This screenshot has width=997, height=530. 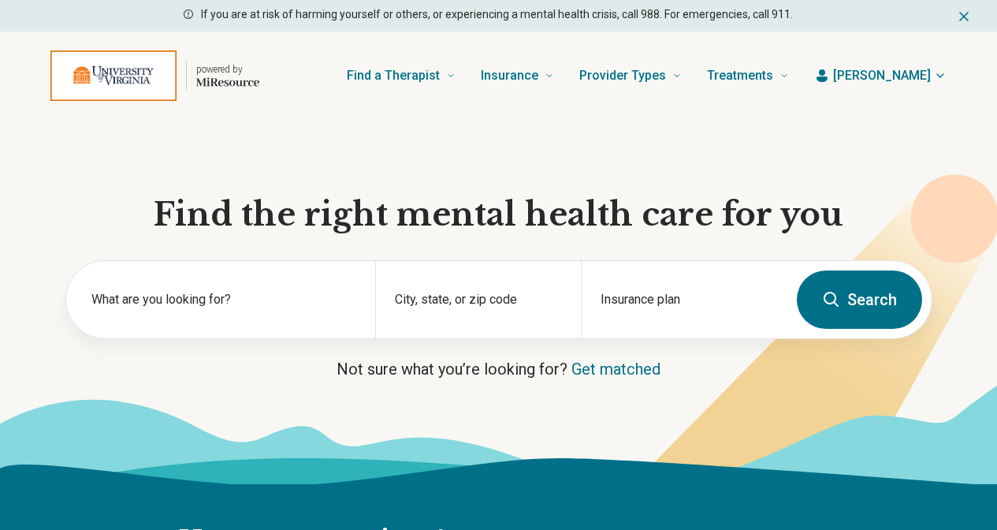 I want to click on a: Find a Therapist, so click(x=401, y=76).